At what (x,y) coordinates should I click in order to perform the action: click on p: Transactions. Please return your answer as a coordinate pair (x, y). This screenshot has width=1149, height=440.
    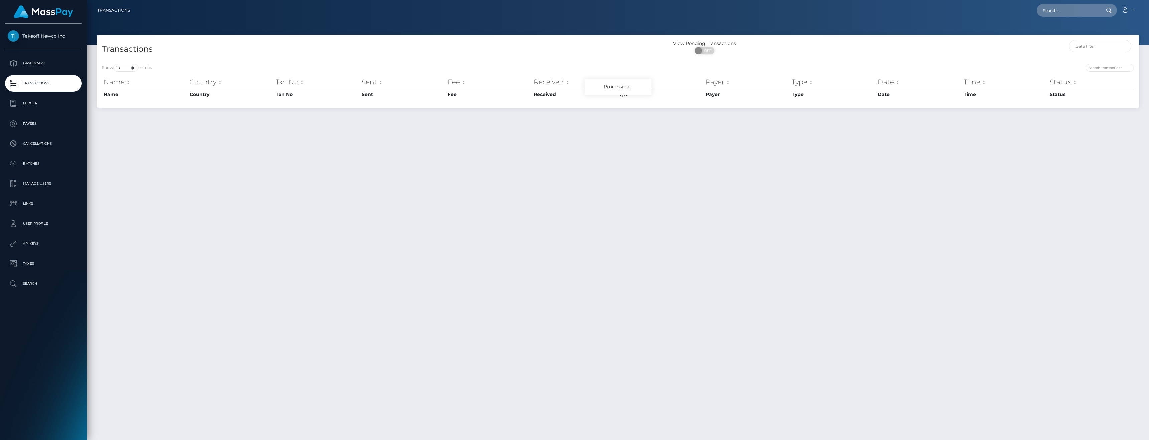
    Looking at the image, I should click on (43, 83).